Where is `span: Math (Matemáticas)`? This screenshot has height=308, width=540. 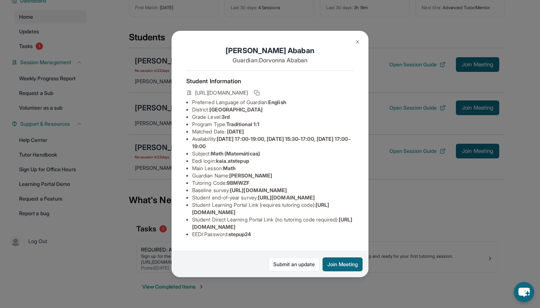
span: Math (Matemáticas) is located at coordinates (235, 153).